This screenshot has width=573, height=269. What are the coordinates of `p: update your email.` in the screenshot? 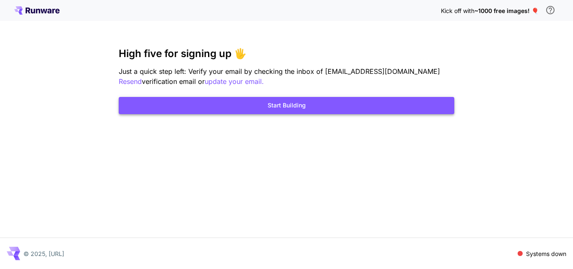 It's located at (234, 81).